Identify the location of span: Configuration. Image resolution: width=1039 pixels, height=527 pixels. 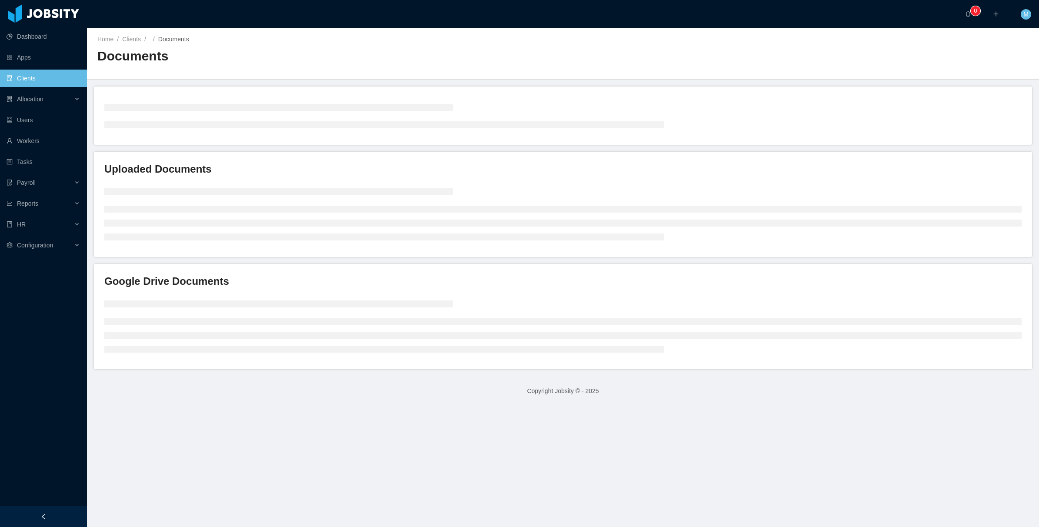
(35, 245).